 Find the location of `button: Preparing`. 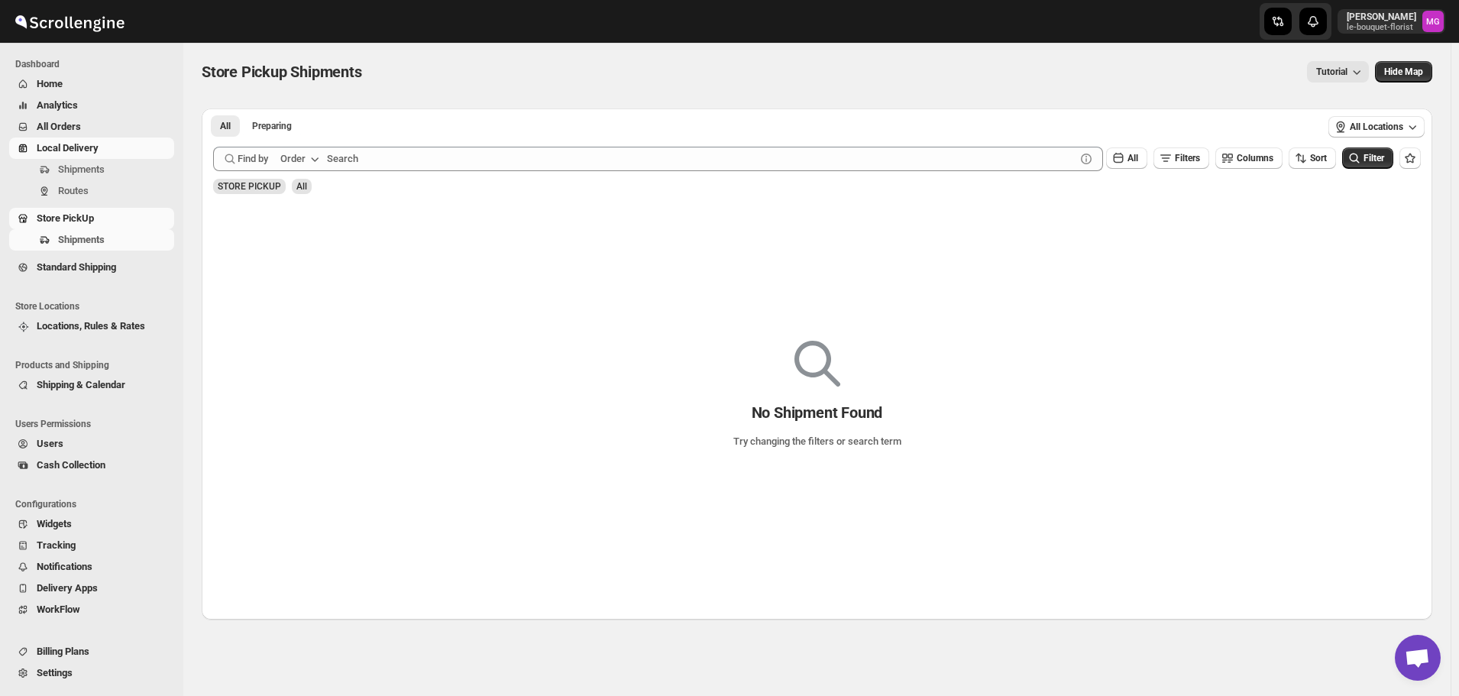

button: Preparing is located at coordinates (272, 126).